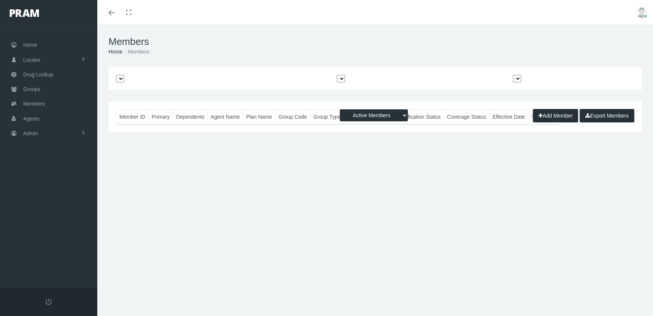 Image resolution: width=653 pixels, height=316 pixels. I want to click on th: Plan Name, so click(259, 117).